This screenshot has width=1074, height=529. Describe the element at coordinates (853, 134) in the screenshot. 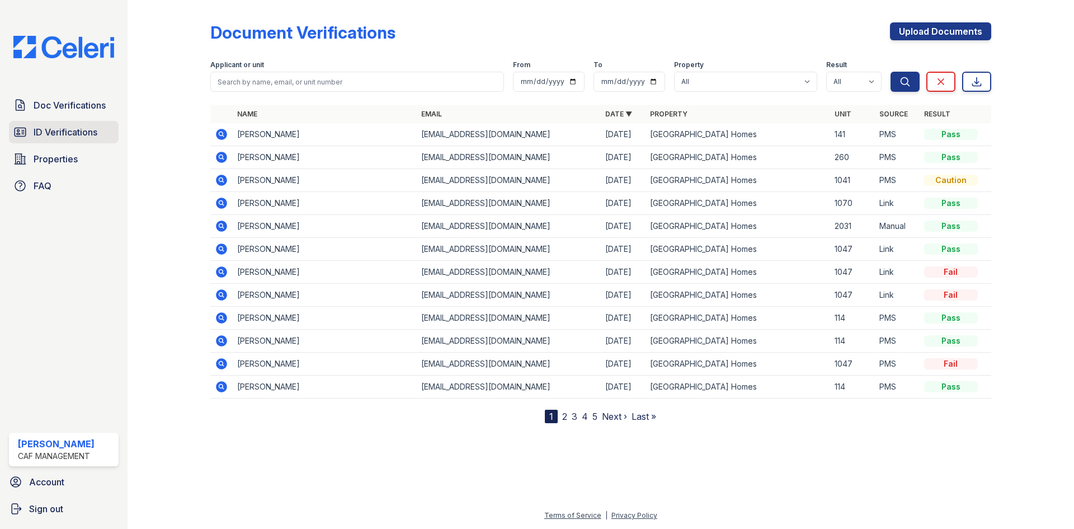

I see `td: 141` at that location.